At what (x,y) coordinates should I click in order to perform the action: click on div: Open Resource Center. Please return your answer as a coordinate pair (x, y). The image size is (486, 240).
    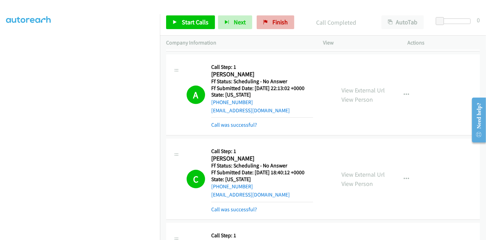
    Looking at the image, I should click on (12, 27).